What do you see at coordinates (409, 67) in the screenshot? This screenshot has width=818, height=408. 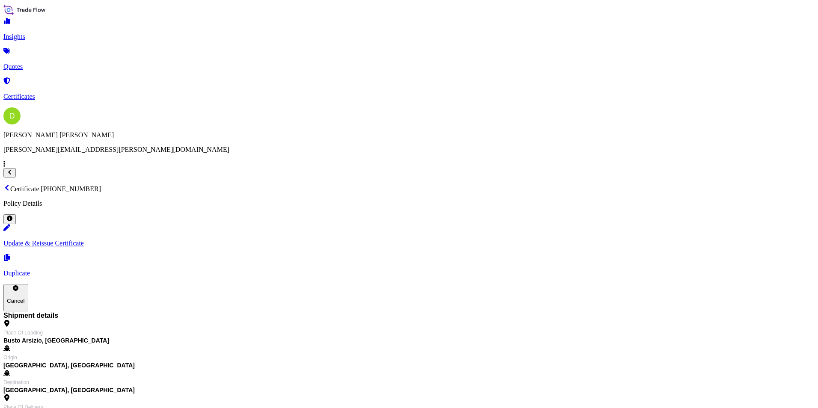 I see `p: Quotes` at bounding box center [409, 67].